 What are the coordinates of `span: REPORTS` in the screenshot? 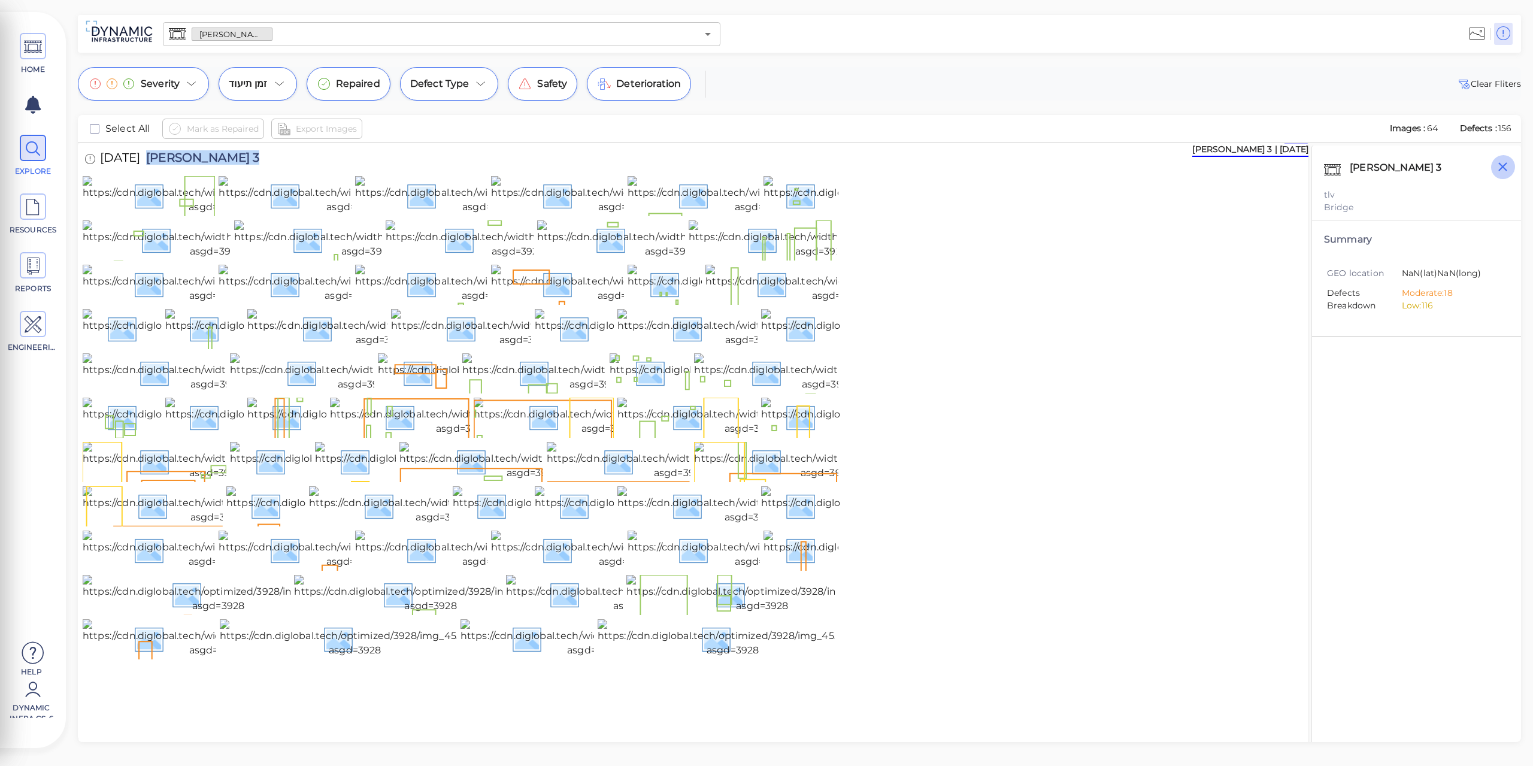 It's located at (33, 289).